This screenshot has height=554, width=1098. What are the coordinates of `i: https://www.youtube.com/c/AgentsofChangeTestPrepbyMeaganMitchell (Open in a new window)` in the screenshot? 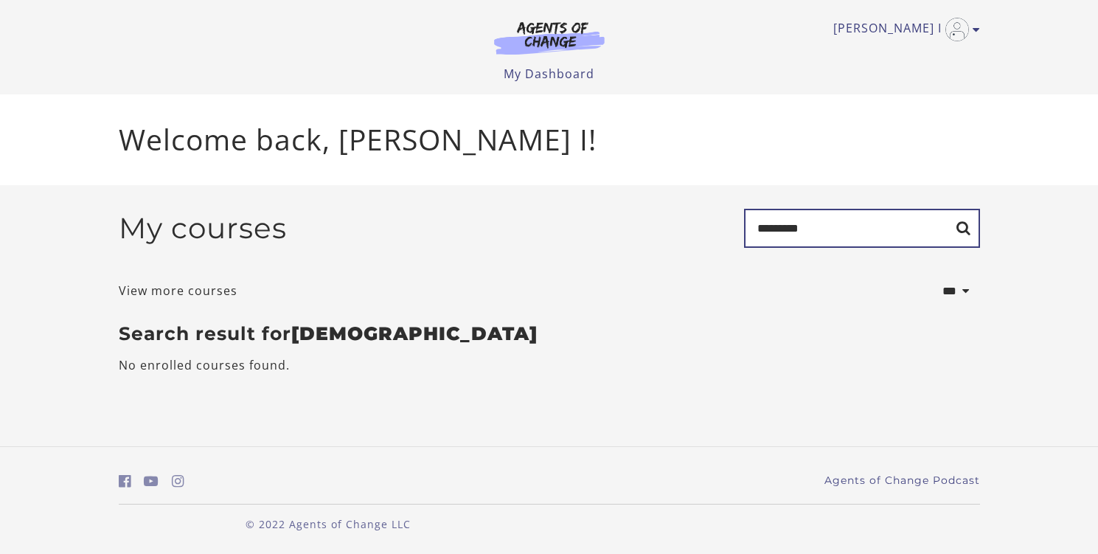 It's located at (151, 481).